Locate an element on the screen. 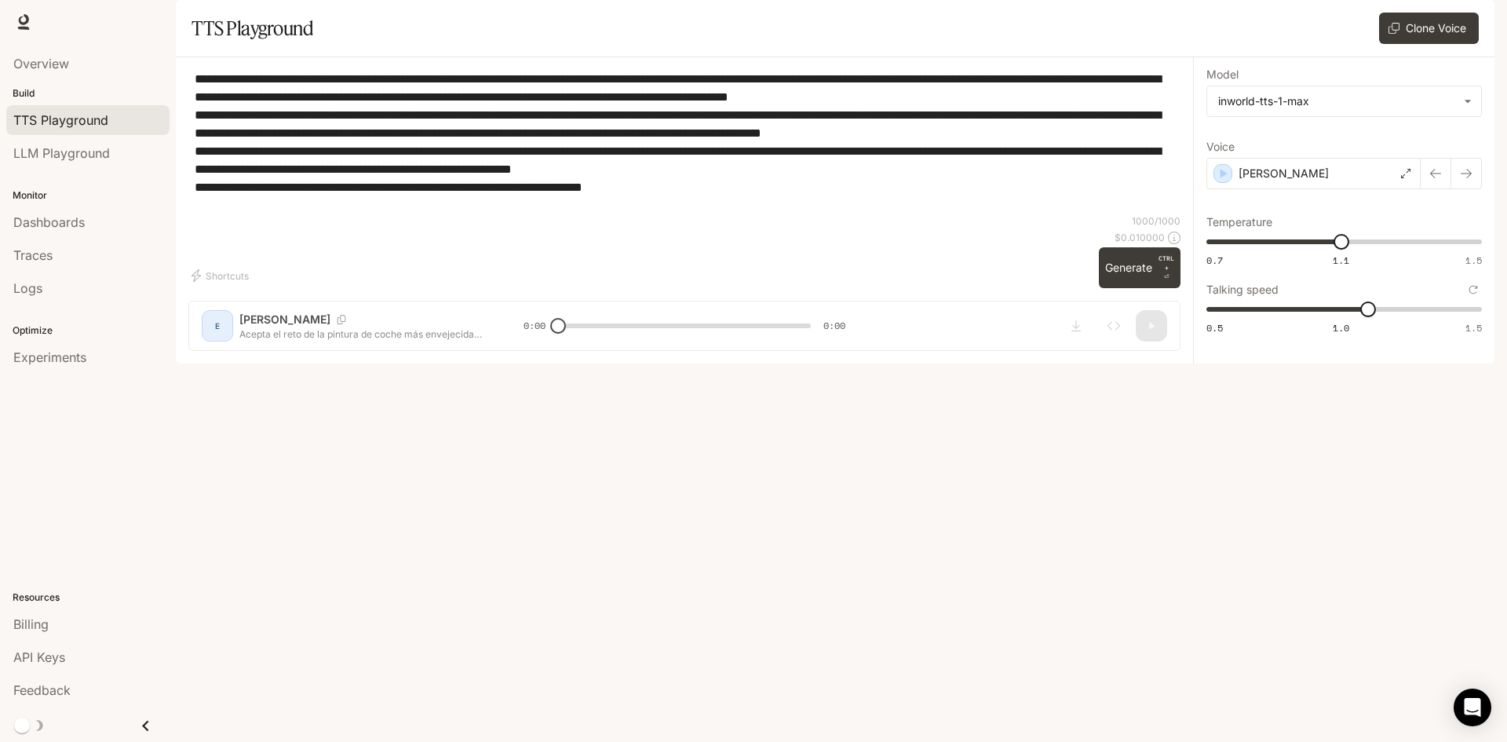 The width and height of the screenshot is (1507, 742). button: Clone Voice is located at coordinates (1428, 28).